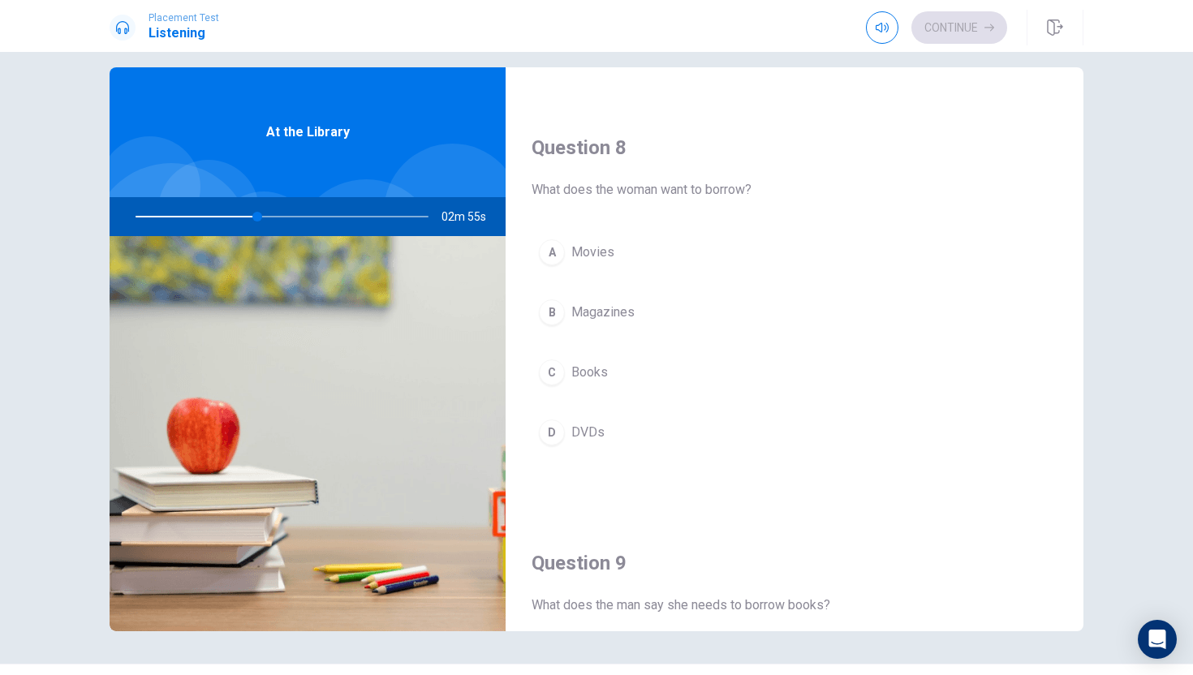 This screenshot has height=675, width=1193. Describe the element at coordinates (308, 433) in the screenshot. I see `img: At the Library` at that location.